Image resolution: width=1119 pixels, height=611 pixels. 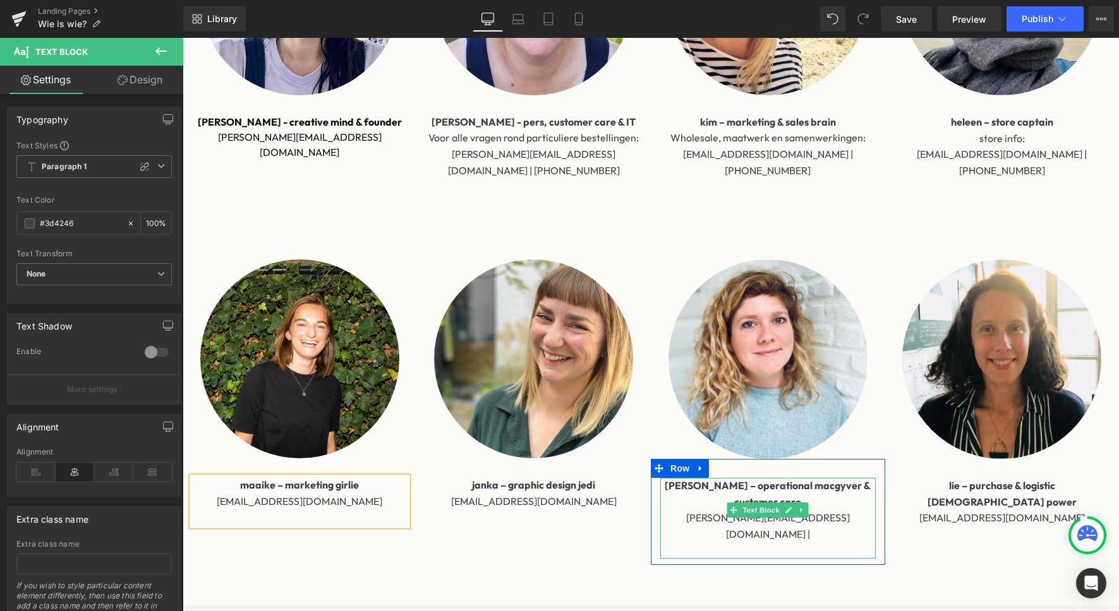 I want to click on span: Library, so click(x=222, y=19).